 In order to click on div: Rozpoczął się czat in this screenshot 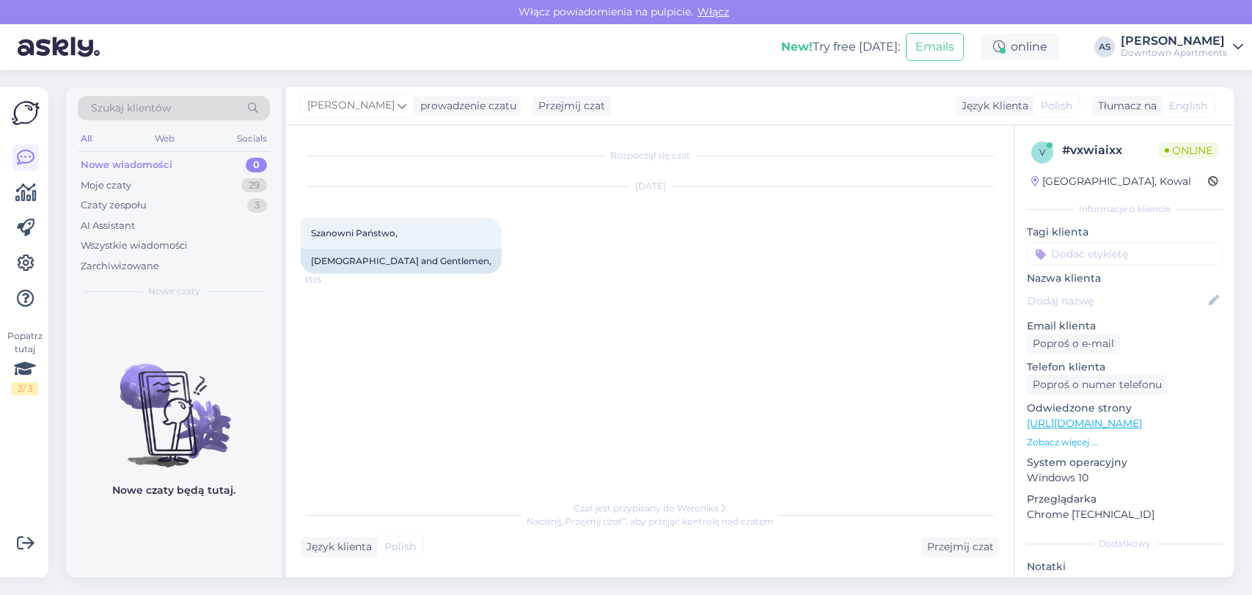, I will do `click(650, 155)`.